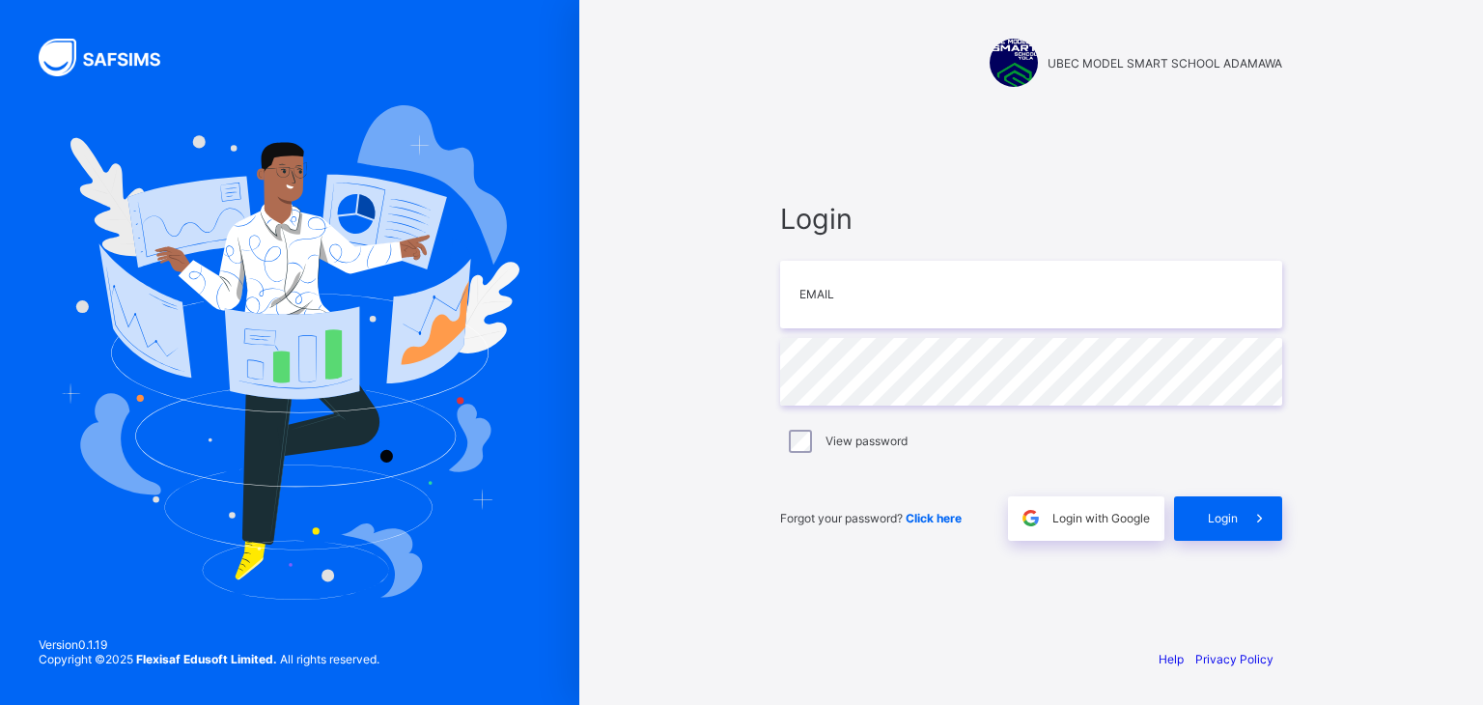 Image resolution: width=1483 pixels, height=705 pixels. Describe the element at coordinates (111, 57) in the screenshot. I see `img: SAFSIMS Logo` at that location.